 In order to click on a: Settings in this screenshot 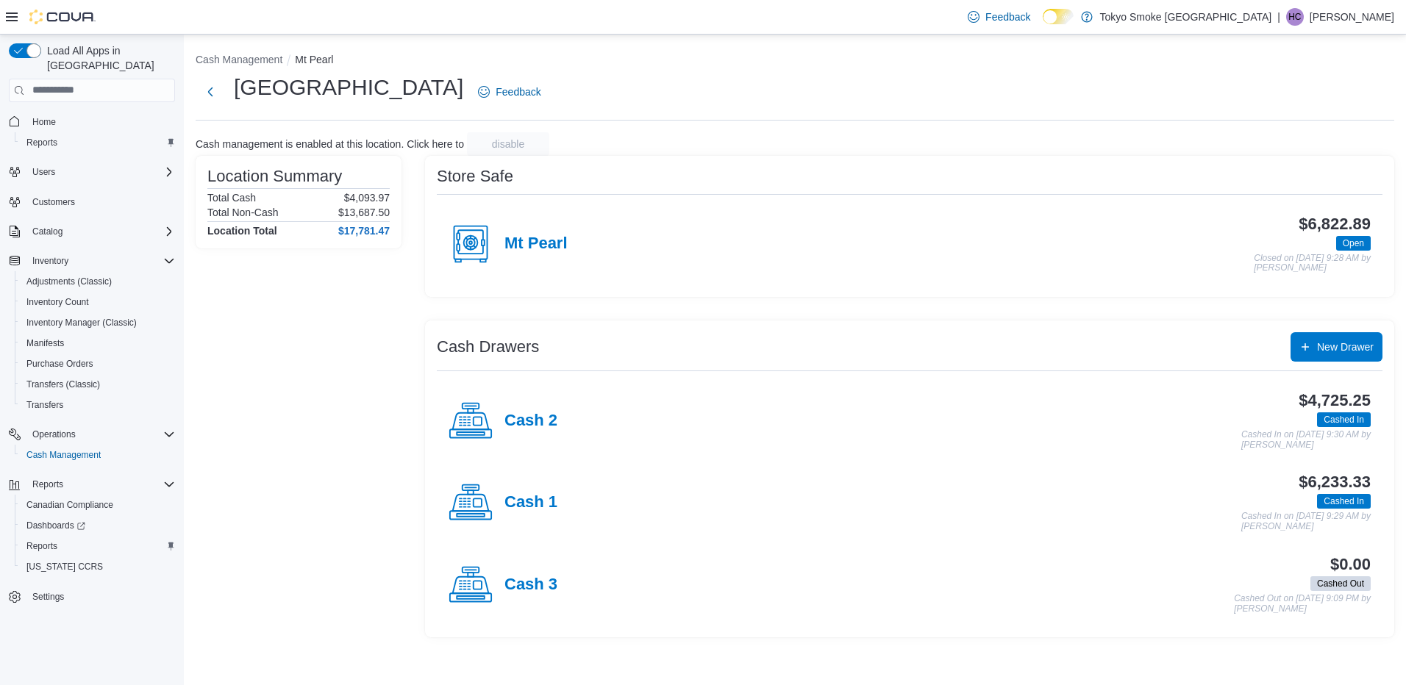, I will do `click(48, 597)`.